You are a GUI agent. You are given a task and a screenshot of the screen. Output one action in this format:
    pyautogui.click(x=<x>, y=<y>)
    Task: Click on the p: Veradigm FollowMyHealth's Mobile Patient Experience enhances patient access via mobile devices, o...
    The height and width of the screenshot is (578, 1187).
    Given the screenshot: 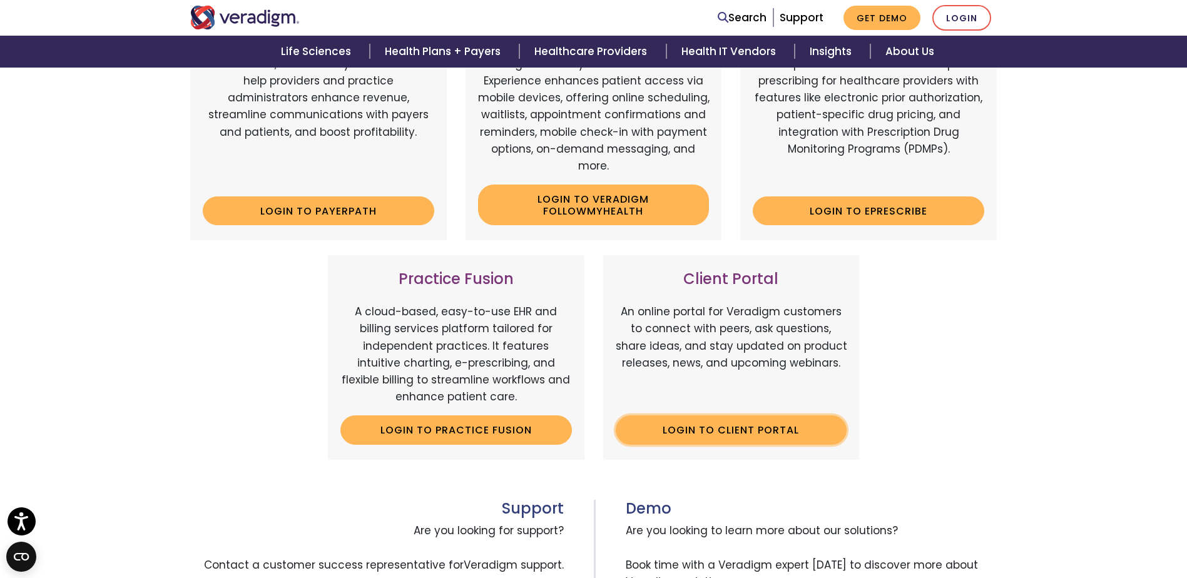 What is the action you would take?
    pyautogui.click(x=594, y=115)
    